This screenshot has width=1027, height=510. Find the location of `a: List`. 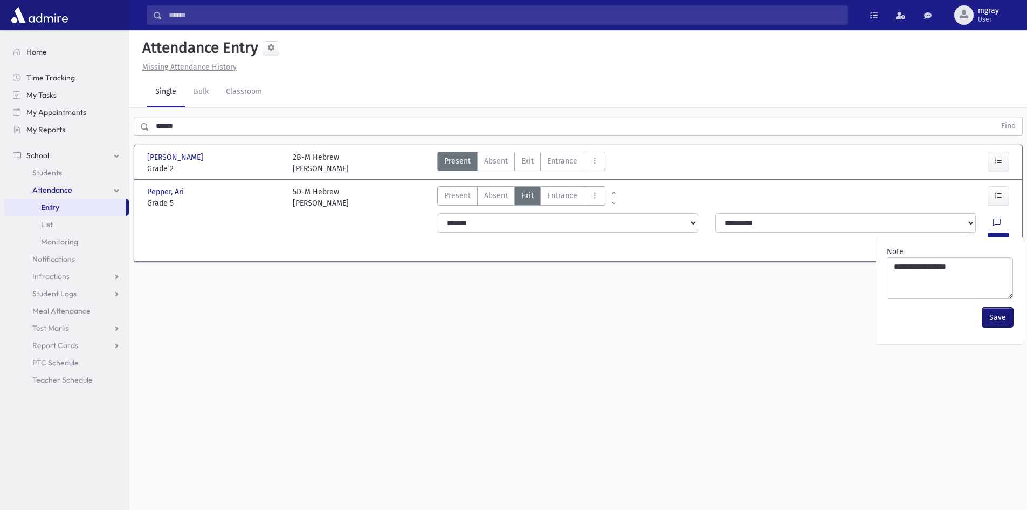

a: List is located at coordinates (66, 224).